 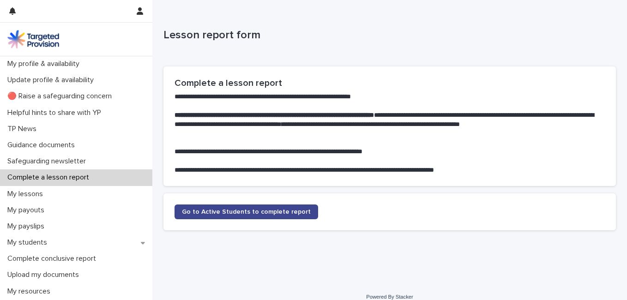 What do you see at coordinates (52, 80) in the screenshot?
I see `p: Update profile & availability` at bounding box center [52, 80].